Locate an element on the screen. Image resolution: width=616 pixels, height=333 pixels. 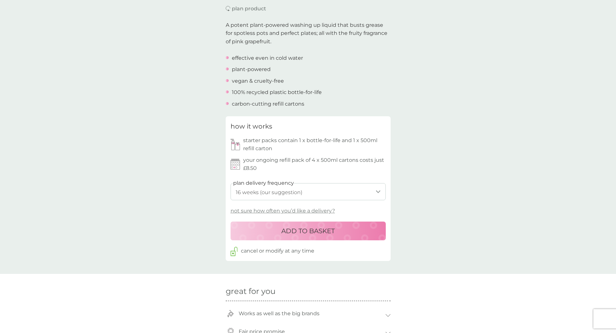
label: plan delivery frequency is located at coordinates (264, 183).